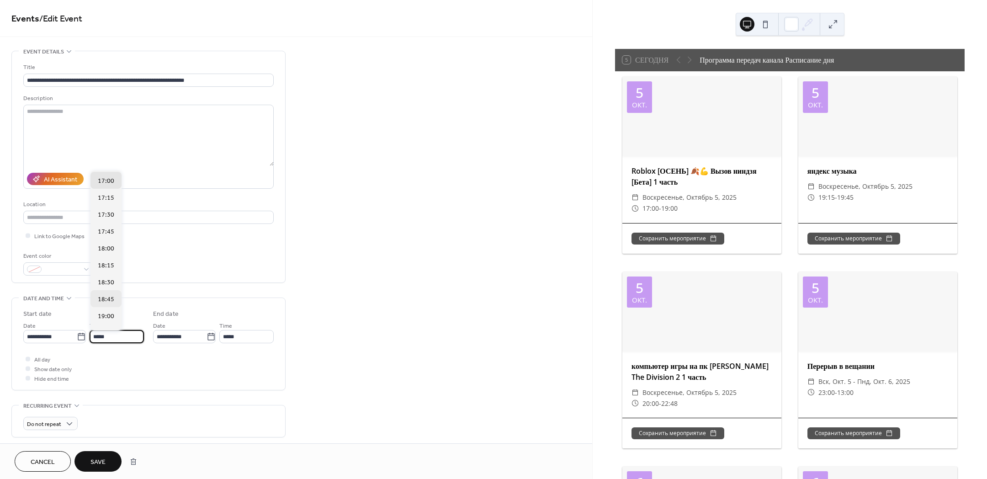  Describe the element at coordinates (42, 462) in the screenshot. I see `span: Cancel` at that location.